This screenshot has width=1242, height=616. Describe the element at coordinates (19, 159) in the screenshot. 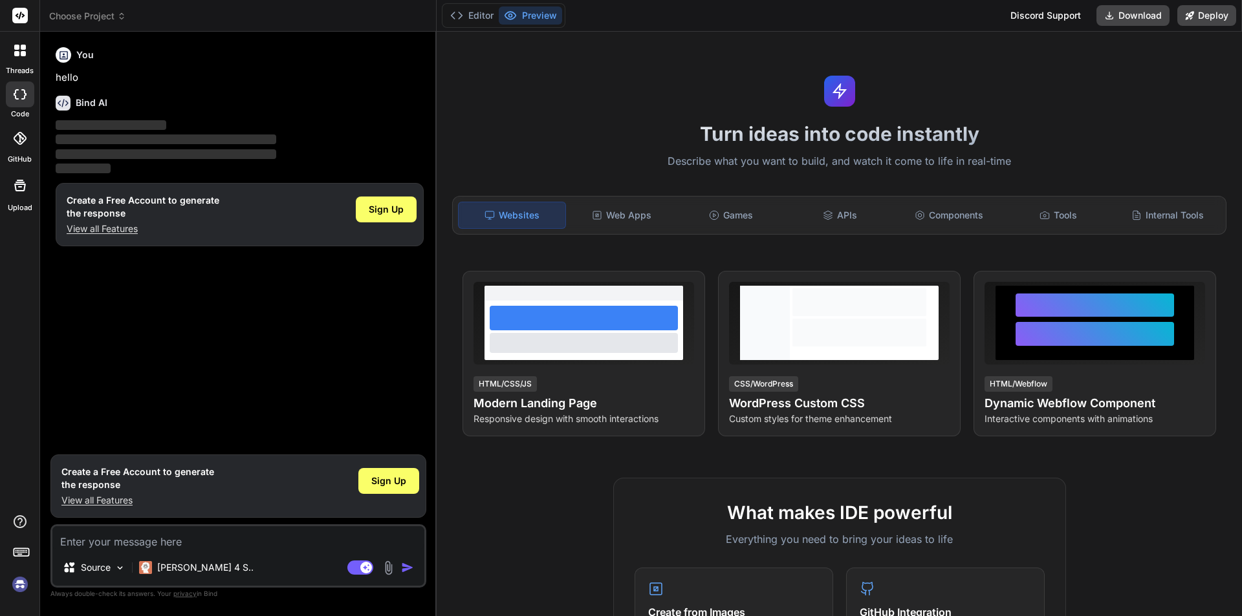

I see `label: GitHub` at that location.